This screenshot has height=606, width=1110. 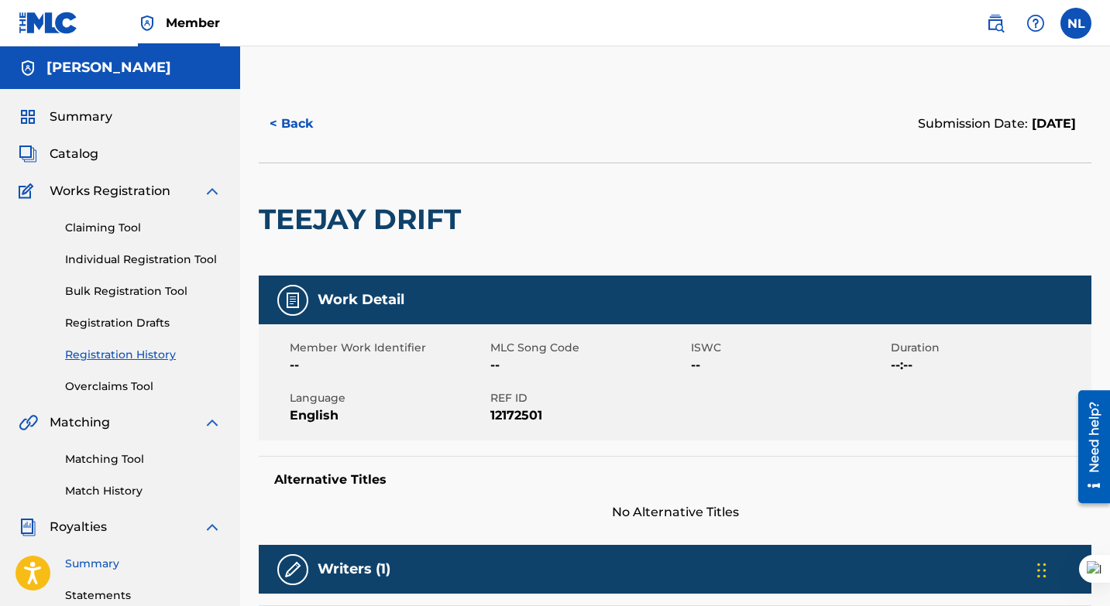 What do you see at coordinates (27, 53) in the screenshot?
I see `div: Need help?` at bounding box center [27, 53].